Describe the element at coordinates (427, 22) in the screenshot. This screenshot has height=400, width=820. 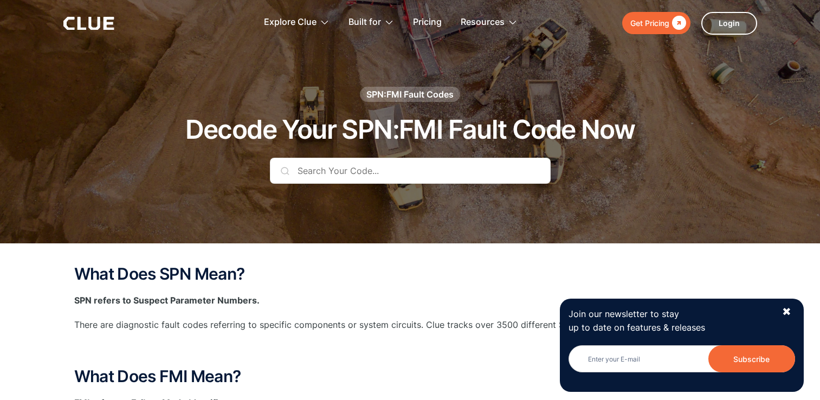
I see `a: Pricing` at that location.